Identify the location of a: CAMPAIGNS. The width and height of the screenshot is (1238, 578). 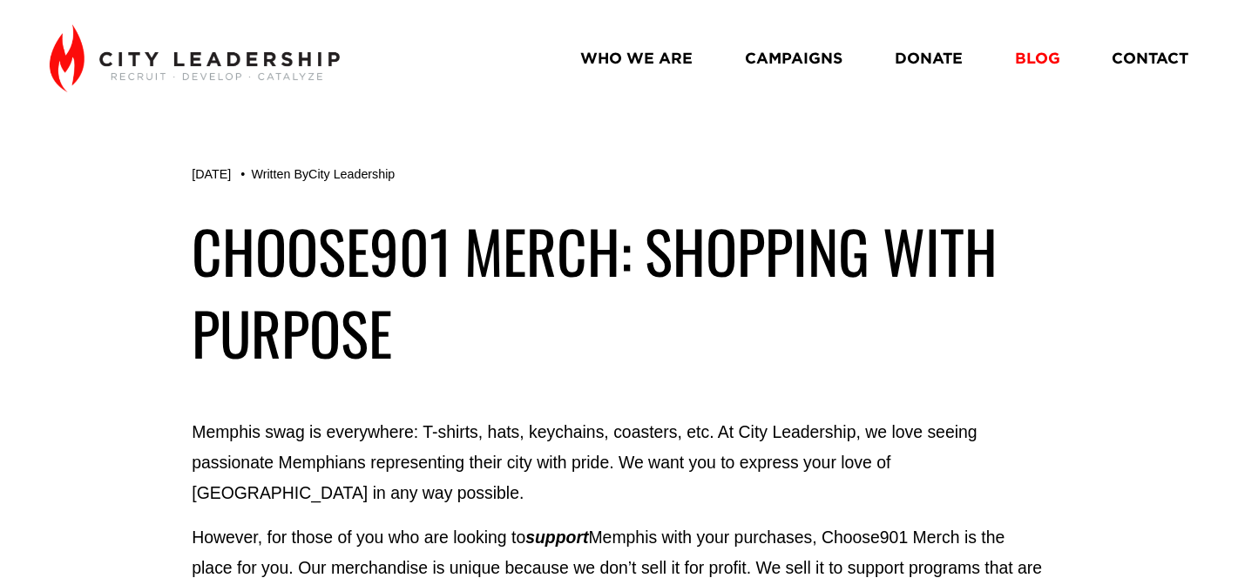
(794, 58).